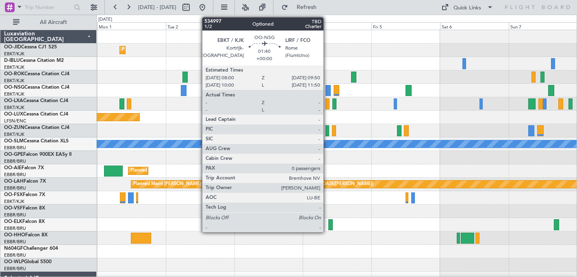 This screenshot has height=277, width=577. What do you see at coordinates (13, 114) in the screenshot?
I see `span: OO-LUX` at bounding box center [13, 114].